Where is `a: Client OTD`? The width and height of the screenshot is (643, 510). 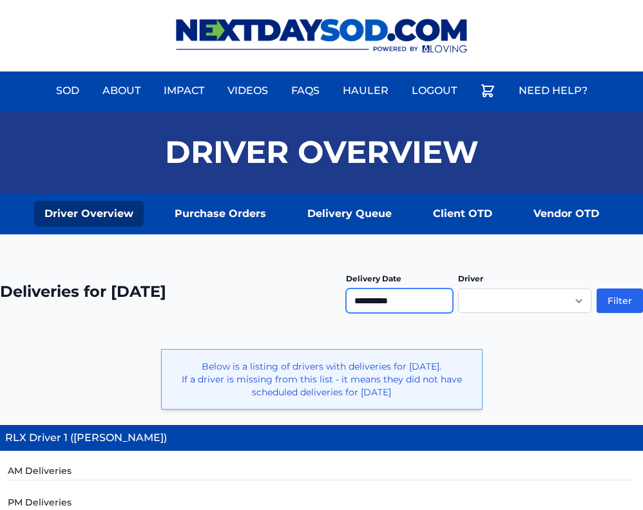 a: Client OTD is located at coordinates (463, 214).